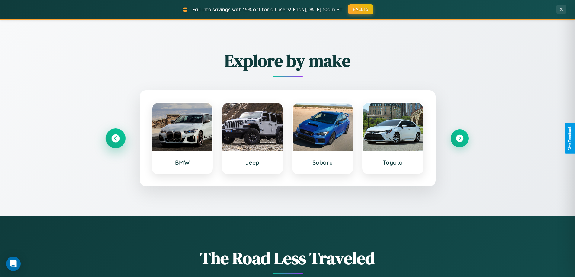 This screenshot has width=575, height=277. Describe the element at coordinates (13, 264) in the screenshot. I see `div: Open Intercom Messenger` at that location.